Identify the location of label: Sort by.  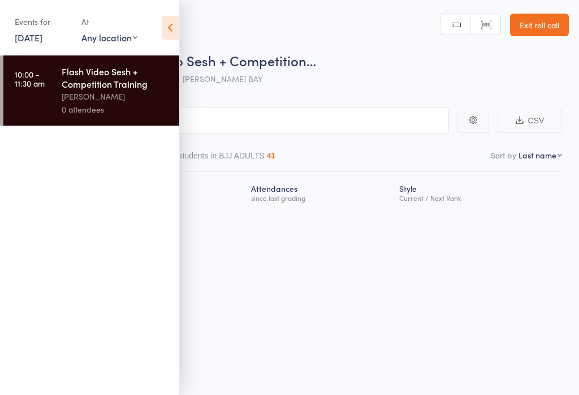
(504, 155).